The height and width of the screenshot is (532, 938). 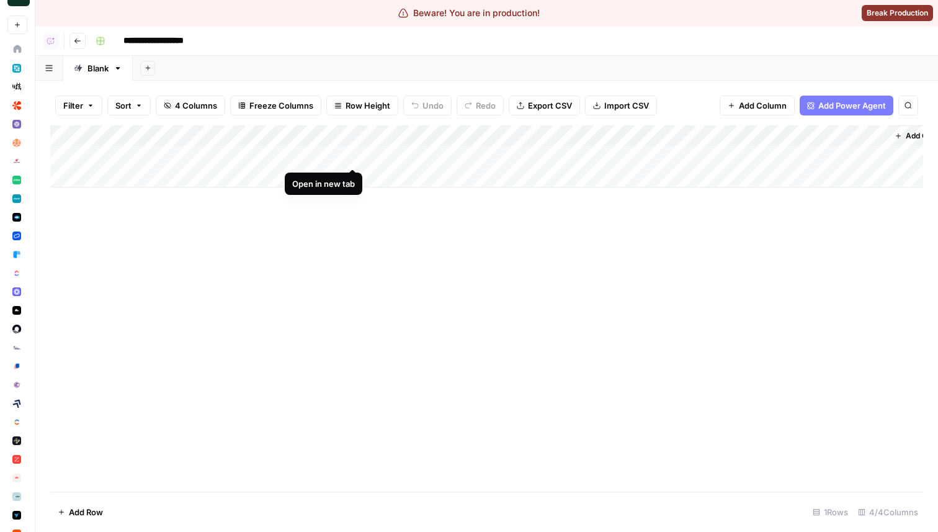 What do you see at coordinates (190, 105) in the screenshot?
I see `button: 4 Columns` at bounding box center [190, 105].